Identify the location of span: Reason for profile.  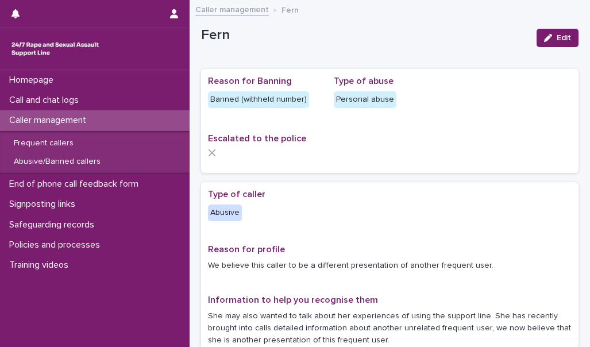
(246, 249).